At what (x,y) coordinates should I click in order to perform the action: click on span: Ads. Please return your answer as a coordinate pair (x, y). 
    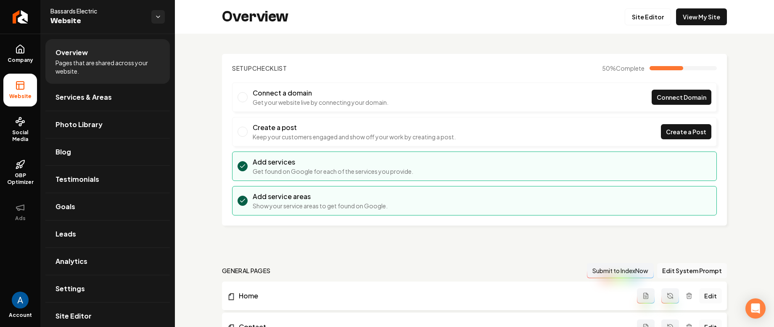
    Looking at the image, I should click on (20, 218).